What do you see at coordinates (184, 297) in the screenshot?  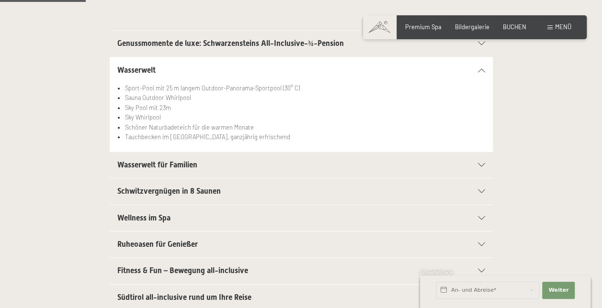 I see `span: Südtirol all-inclusive rund um Ihre Reise` at bounding box center [184, 297].